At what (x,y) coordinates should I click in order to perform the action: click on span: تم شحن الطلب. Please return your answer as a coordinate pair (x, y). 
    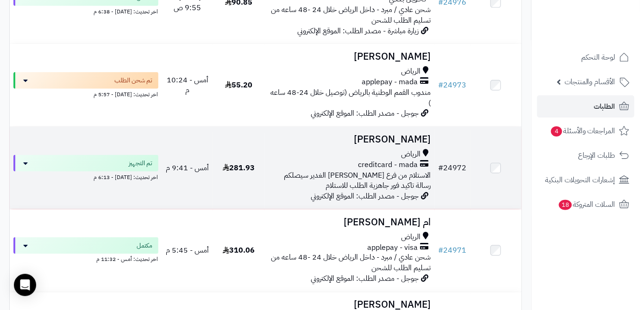
    Looking at the image, I should click on (134, 81).